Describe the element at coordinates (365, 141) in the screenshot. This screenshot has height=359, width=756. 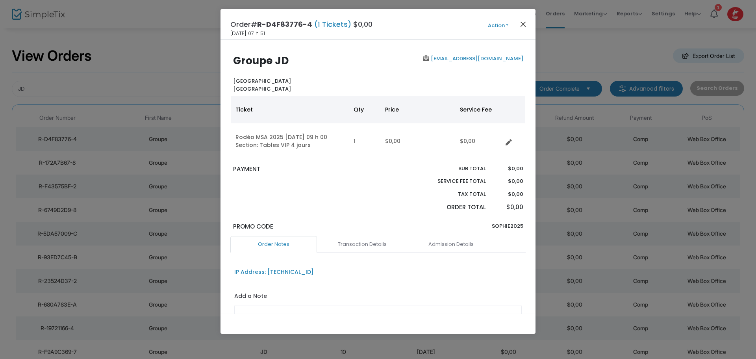
I see `td: 1` at that location.